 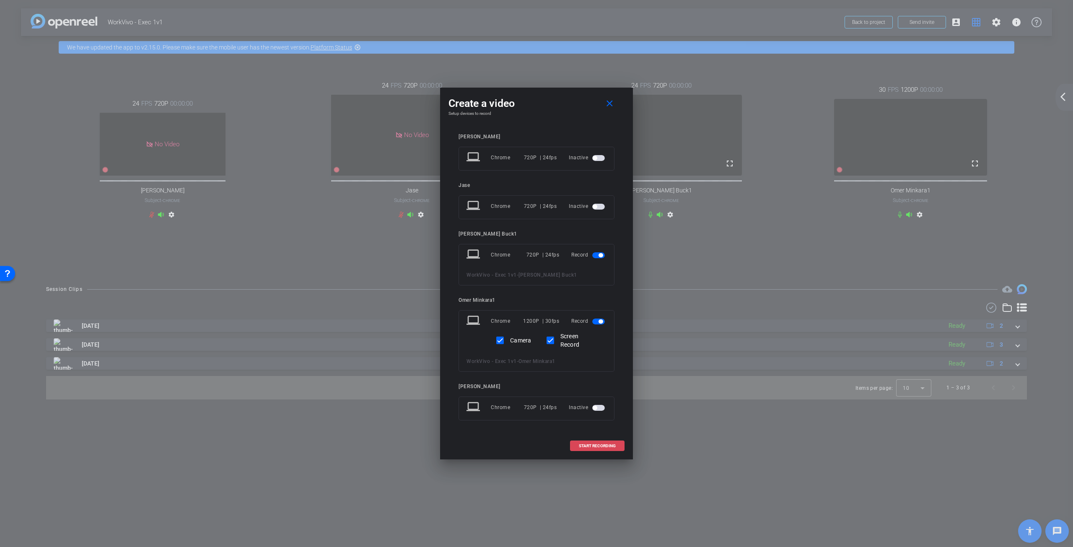 I want to click on label: Screen Record, so click(x=578, y=340).